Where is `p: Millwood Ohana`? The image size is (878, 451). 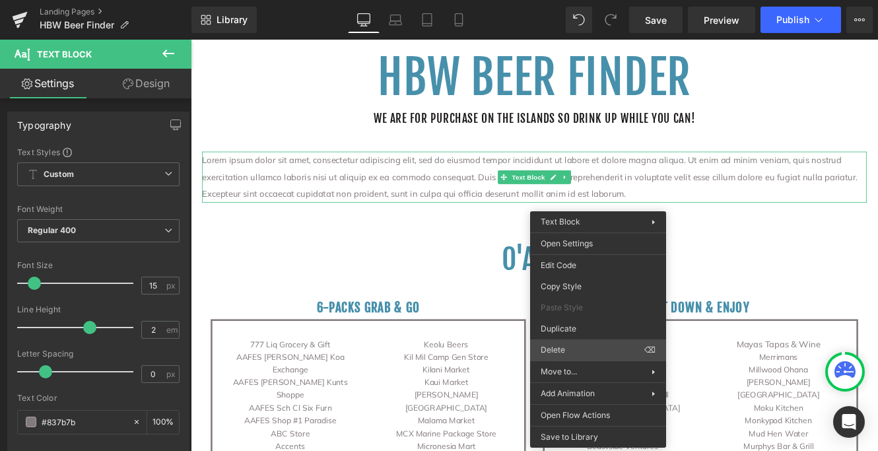 p: Millwood Ohana is located at coordinates (684, 384).